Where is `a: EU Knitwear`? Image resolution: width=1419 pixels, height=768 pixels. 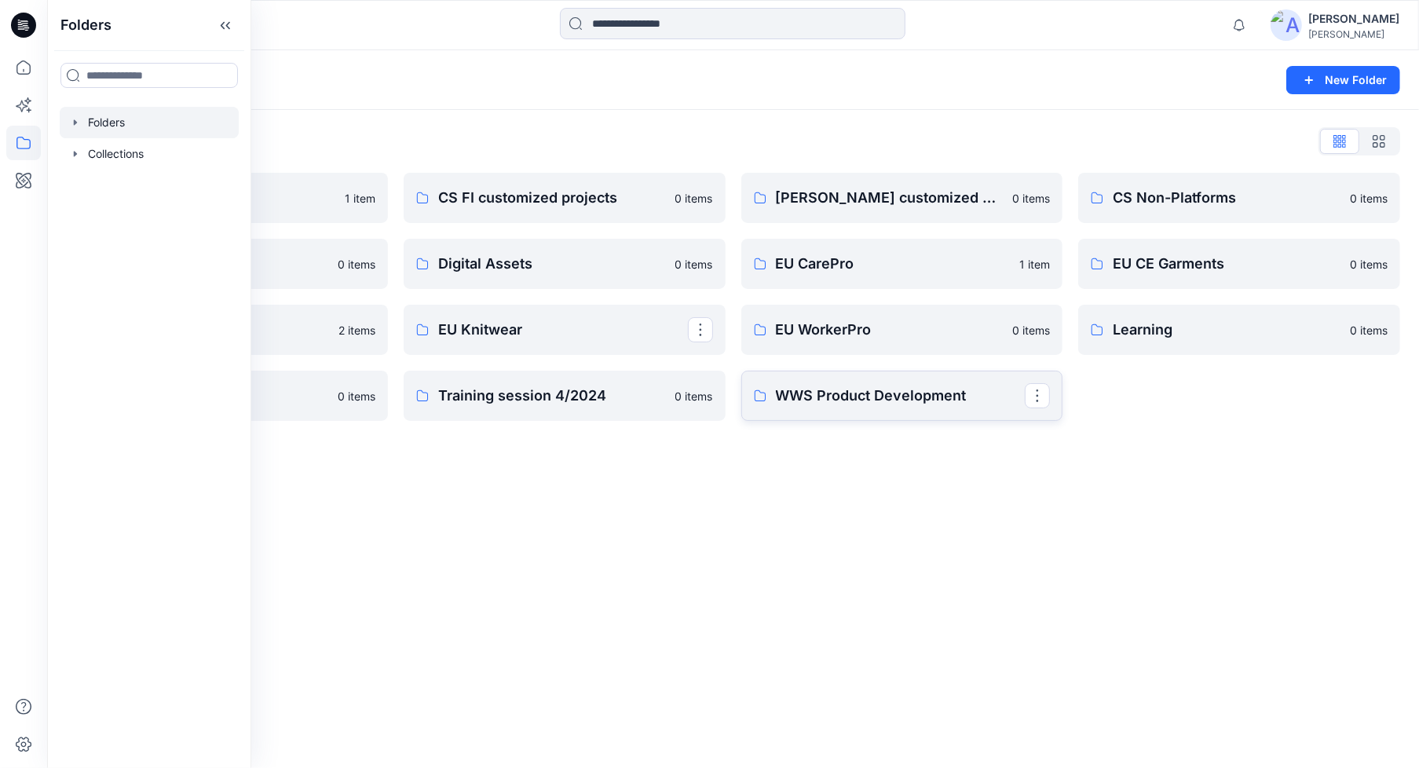
a: EU Knitwear is located at coordinates (565, 330).